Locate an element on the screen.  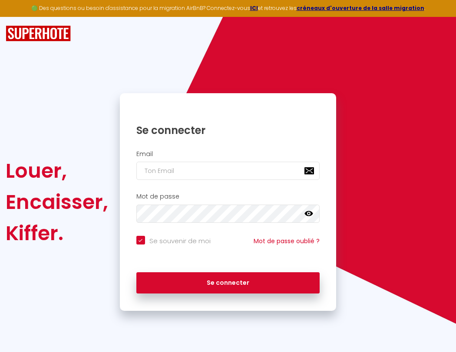
a: ICI is located at coordinates (254, 8).